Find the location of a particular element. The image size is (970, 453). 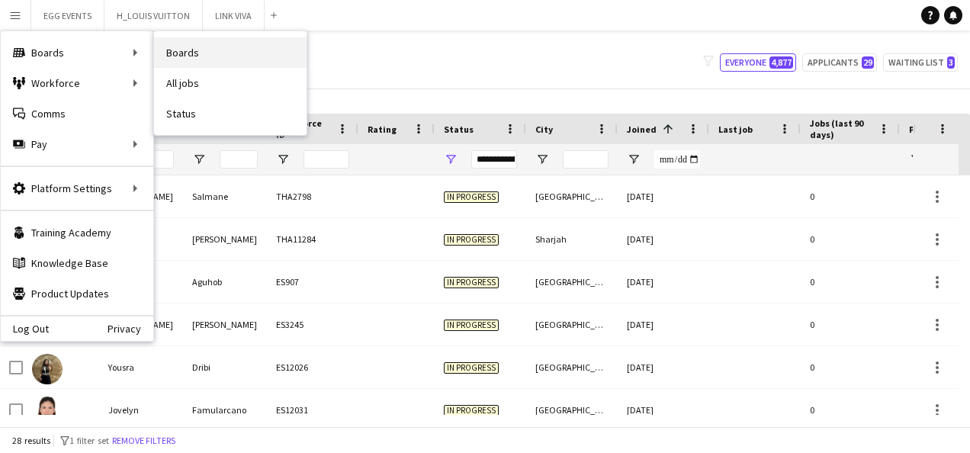

input: City Filter Input is located at coordinates (585, 159).